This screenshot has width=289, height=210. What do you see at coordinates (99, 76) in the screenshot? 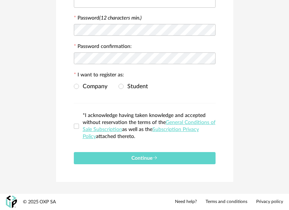
I see `label: I want to register as:` at bounding box center [99, 76].